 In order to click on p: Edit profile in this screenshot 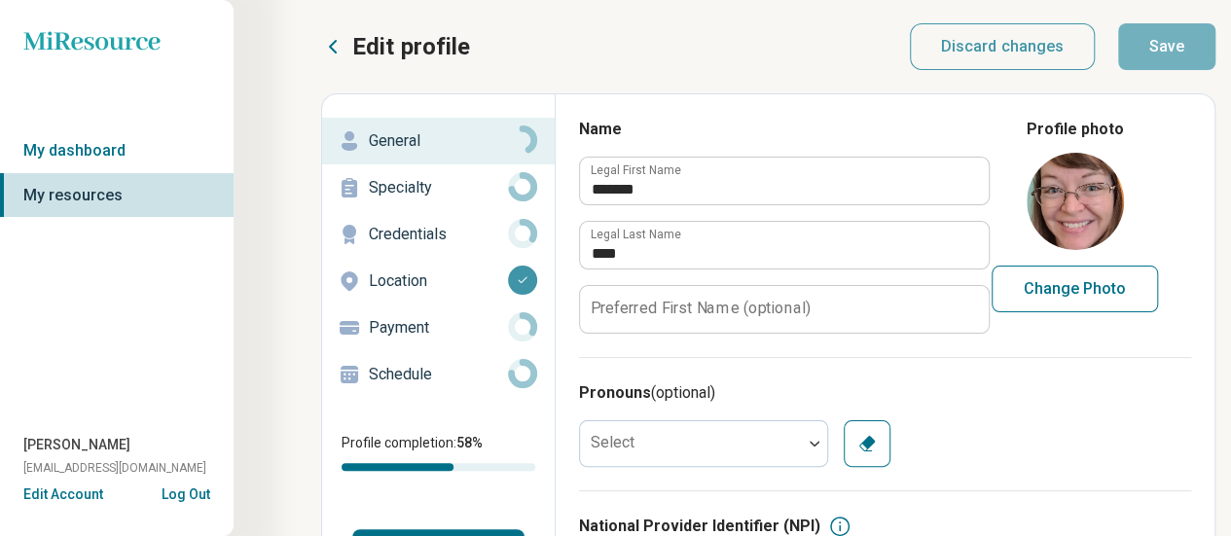, I will do `click(411, 47)`.